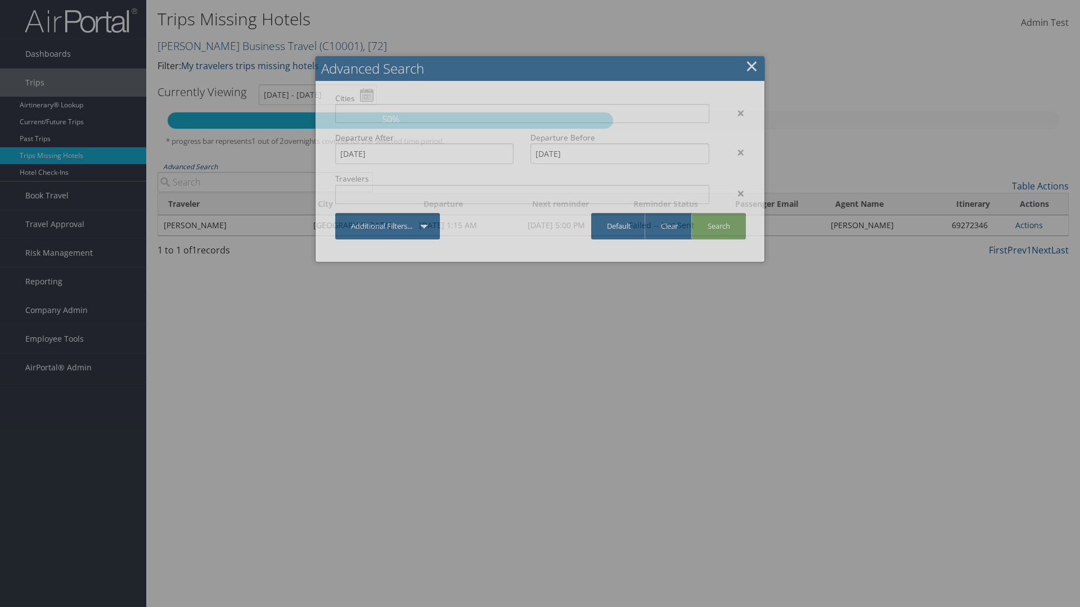 This screenshot has width=1080, height=607. What do you see at coordinates (522, 98) in the screenshot?
I see `label: Cities` at bounding box center [522, 98].